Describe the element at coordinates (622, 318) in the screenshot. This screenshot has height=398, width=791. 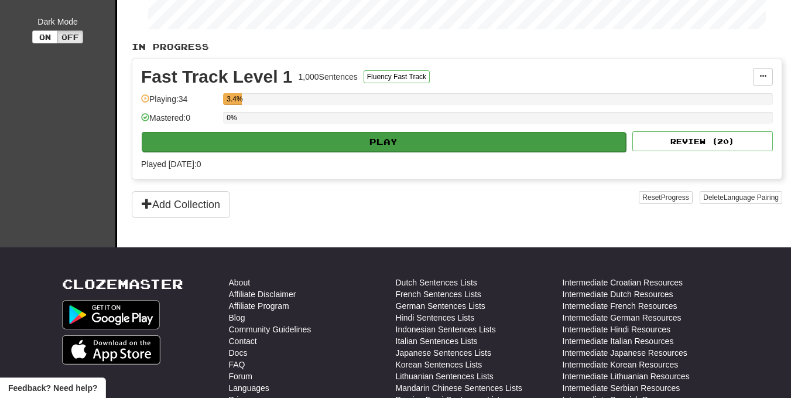
I see `a: Intermediate German Resources` at that location.